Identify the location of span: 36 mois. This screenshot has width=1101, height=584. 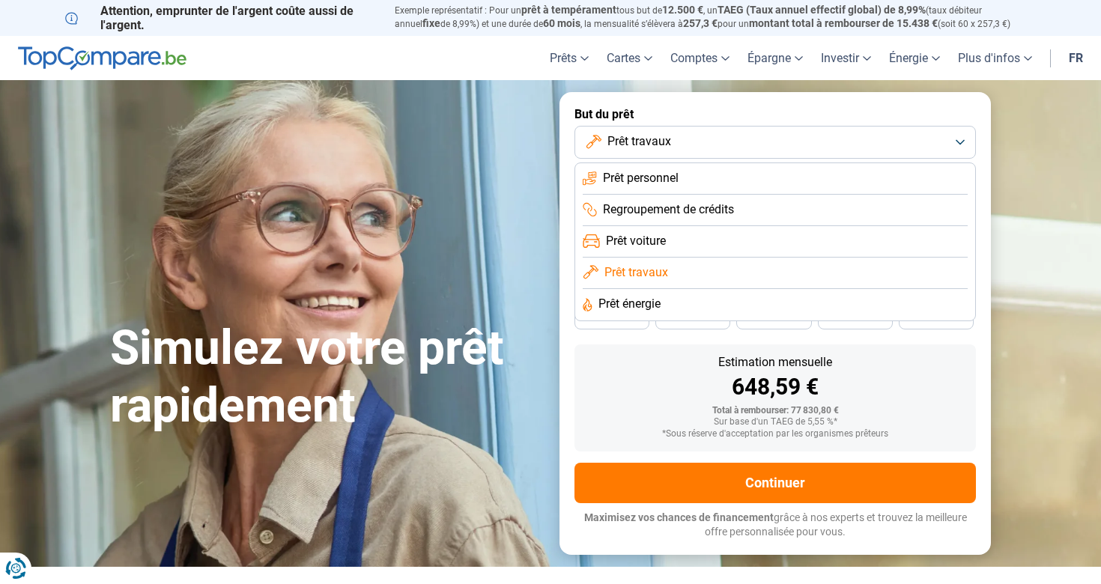
(774, 318).